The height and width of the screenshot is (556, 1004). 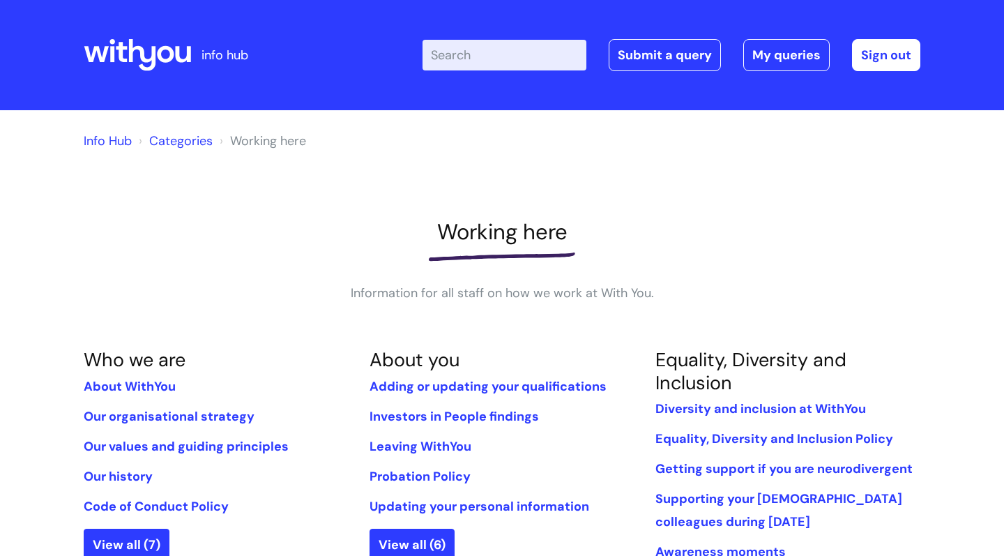 What do you see at coordinates (130, 386) in the screenshot?
I see `a: About WithYou` at bounding box center [130, 386].